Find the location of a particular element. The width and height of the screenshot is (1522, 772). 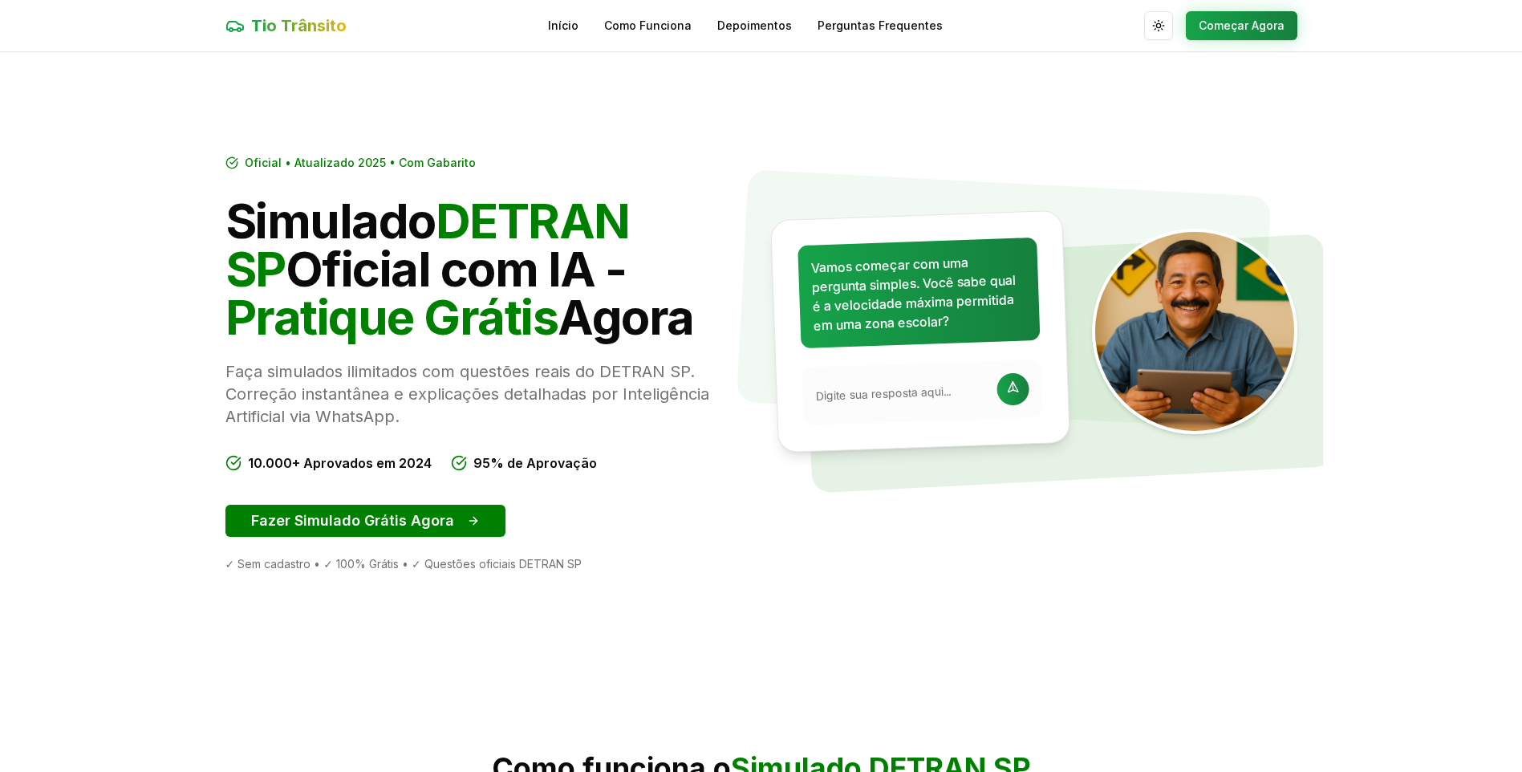

span: Pratique Grátis is located at coordinates (392, 317).